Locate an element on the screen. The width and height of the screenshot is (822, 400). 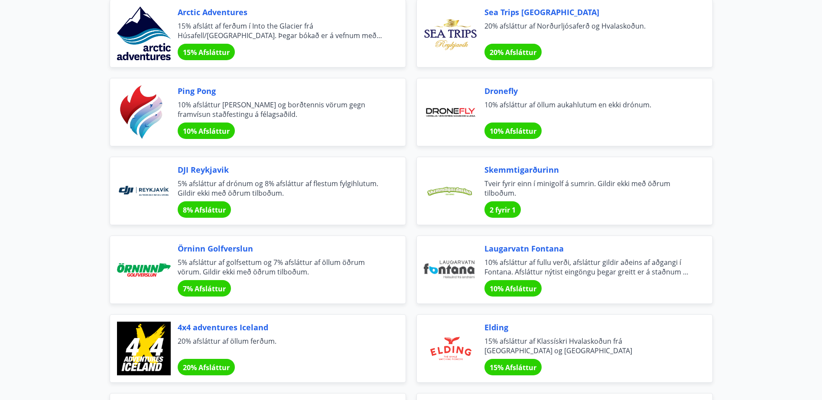
span: 20% afsláttur af öllum ferðum. is located at coordinates (281, 346).